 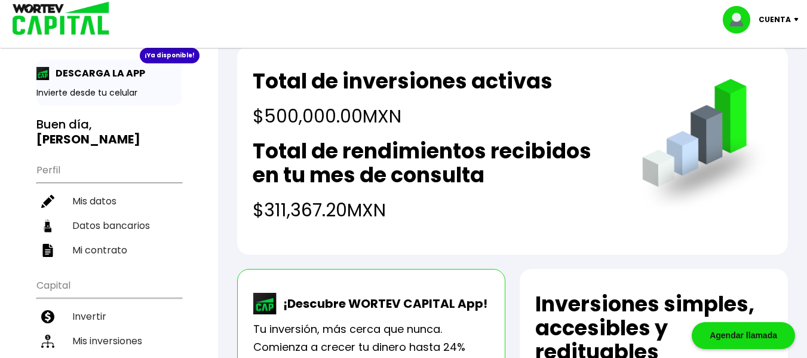 What do you see at coordinates (436, 210) in the screenshot?
I see `h4: $311,367.20 MXN` at bounding box center [436, 210].